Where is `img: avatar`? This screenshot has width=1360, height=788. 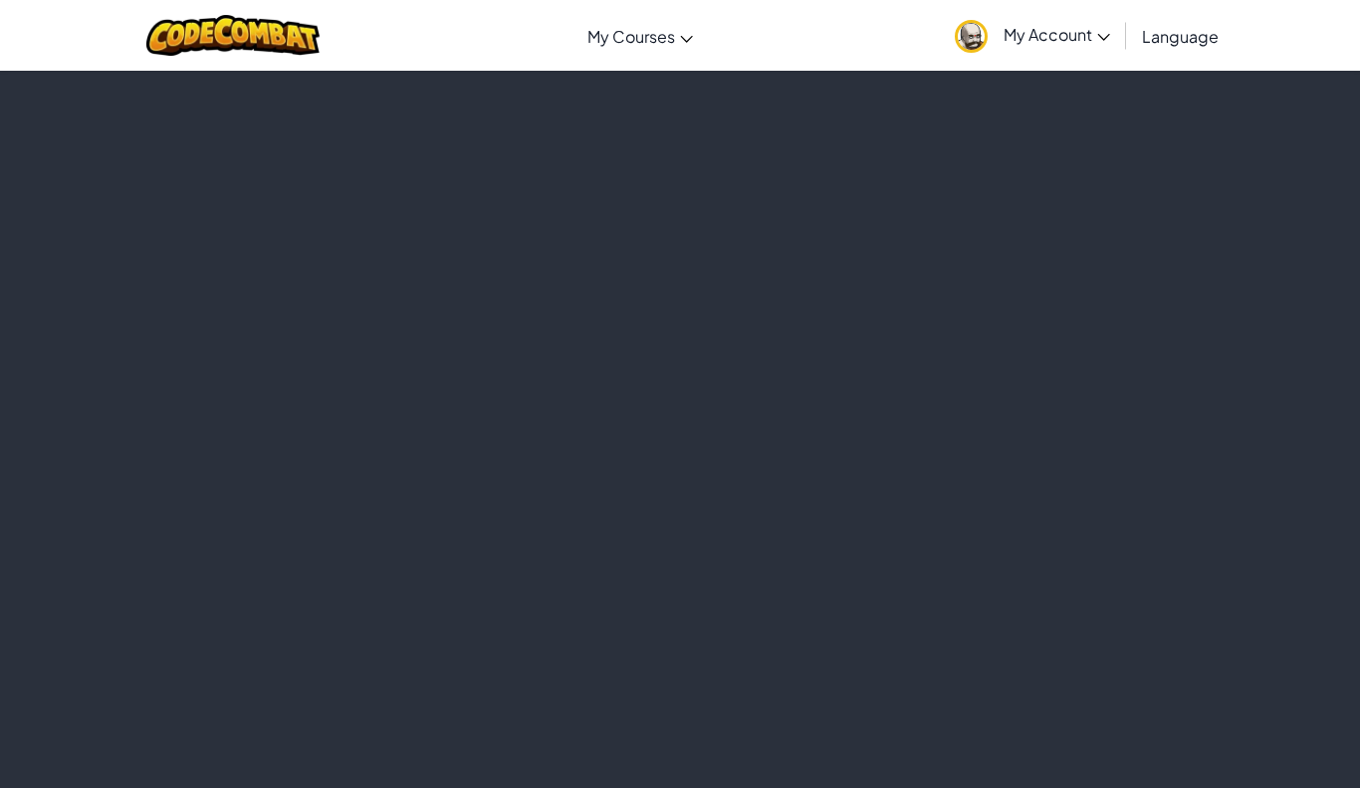
img: avatar is located at coordinates (971, 36).